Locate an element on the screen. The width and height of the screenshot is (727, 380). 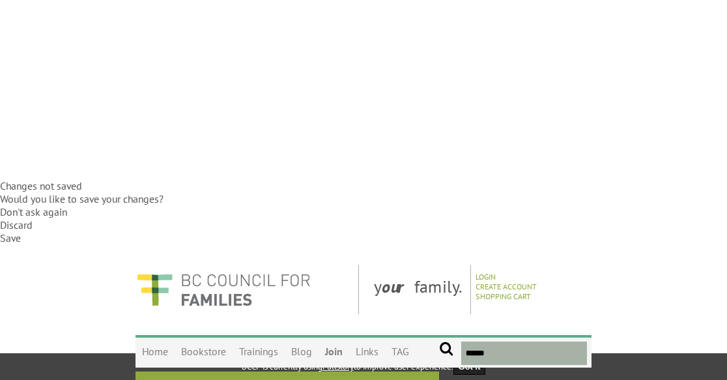
strong: our is located at coordinates (398, 286).